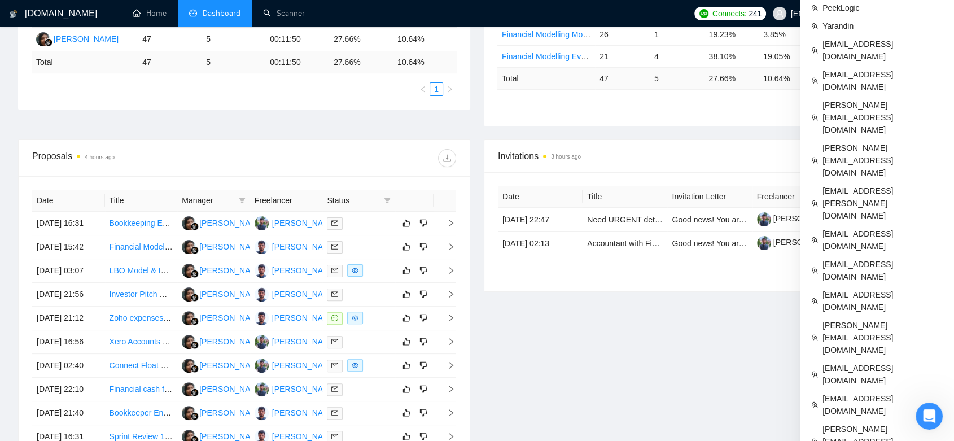  What do you see at coordinates (150, 13) in the screenshot?
I see `a: homeHome` at bounding box center [150, 13].